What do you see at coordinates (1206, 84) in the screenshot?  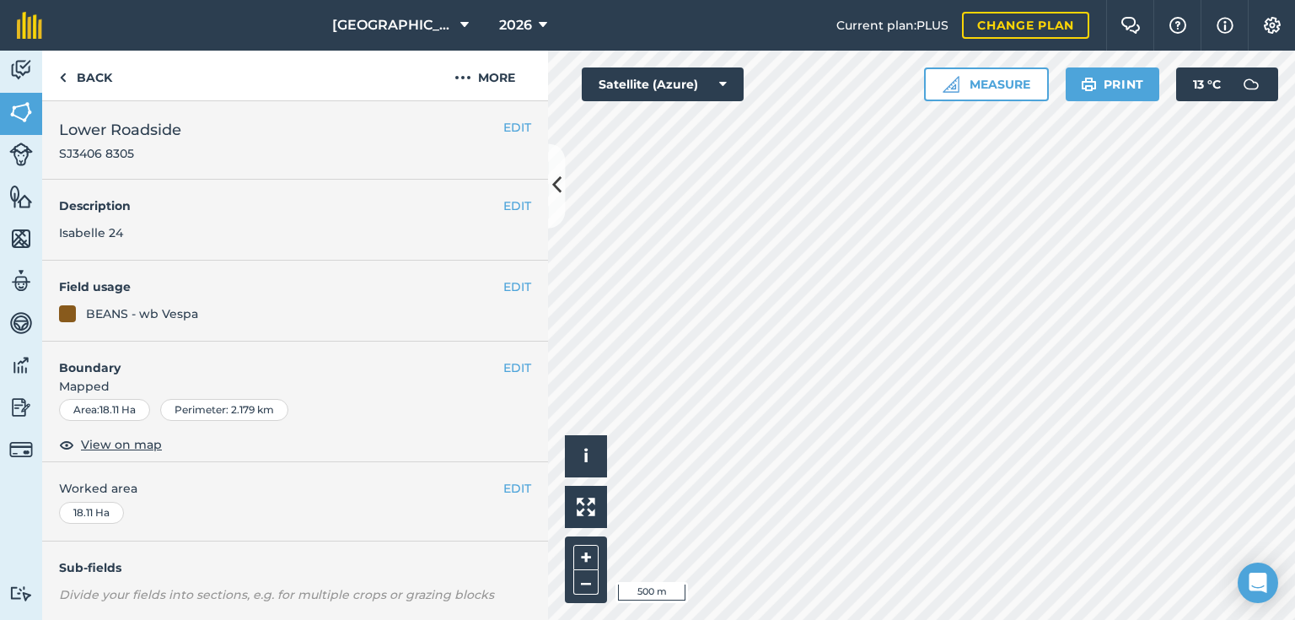 I see `span: 13 ° C` at bounding box center [1206, 84].